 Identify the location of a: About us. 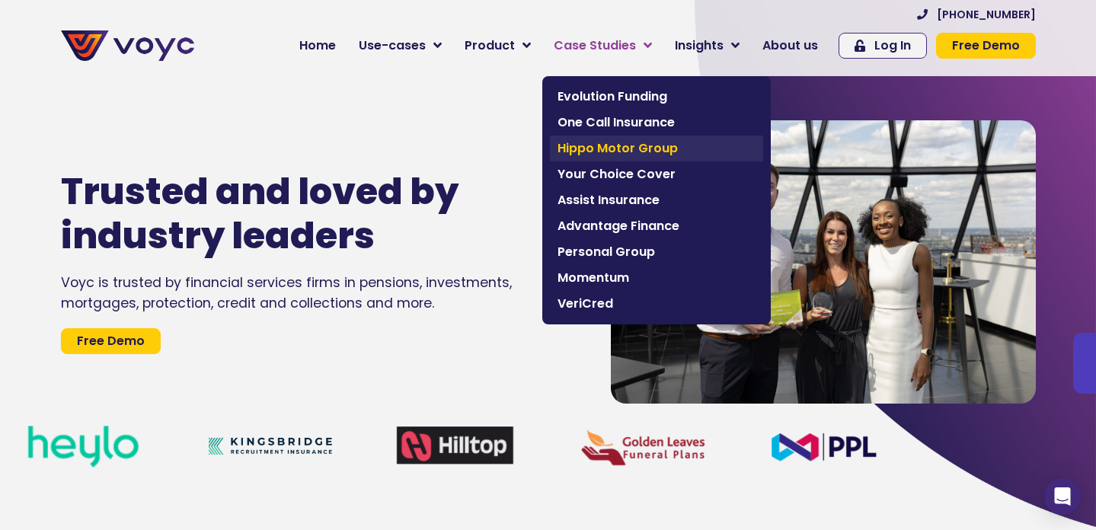
(790, 46).